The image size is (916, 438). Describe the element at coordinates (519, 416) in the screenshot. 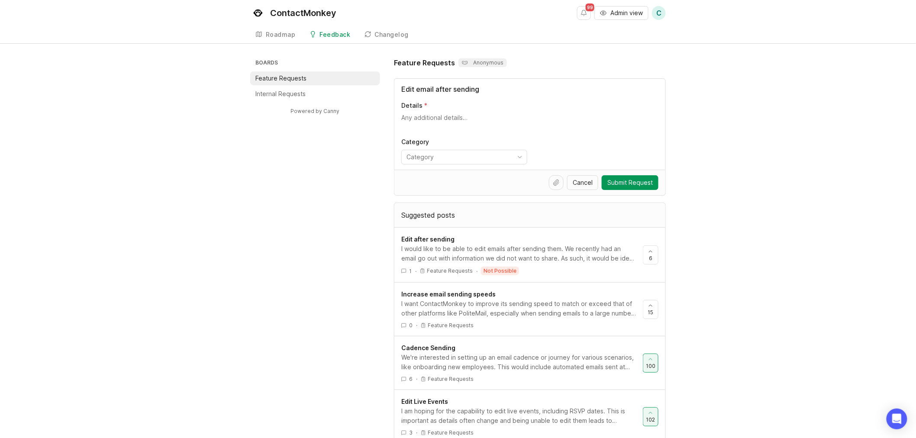

I see `div: I am hoping for the capability to edit live events, including RSVP dates. This is important as de...` at that location.